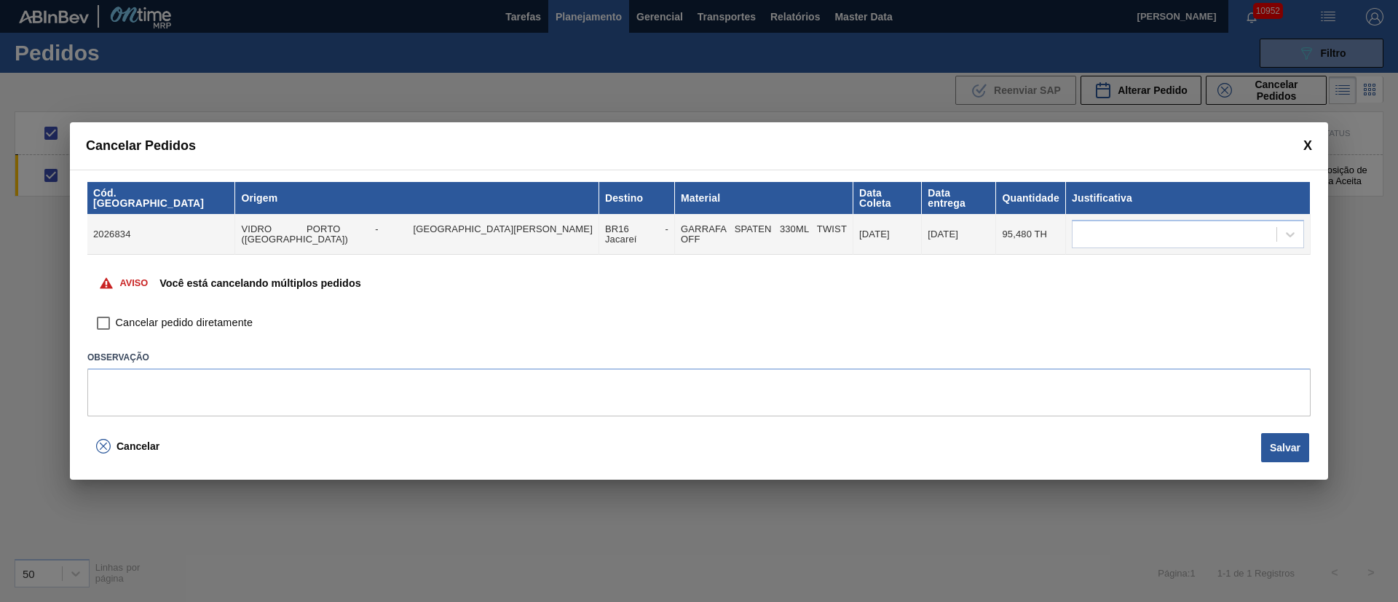  What do you see at coordinates (764, 198) in the screenshot?
I see `th: Material` at bounding box center [764, 198].